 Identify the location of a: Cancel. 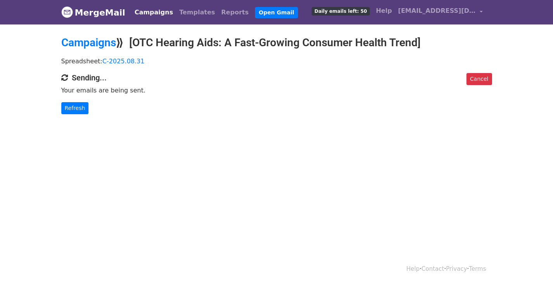
(479, 79).